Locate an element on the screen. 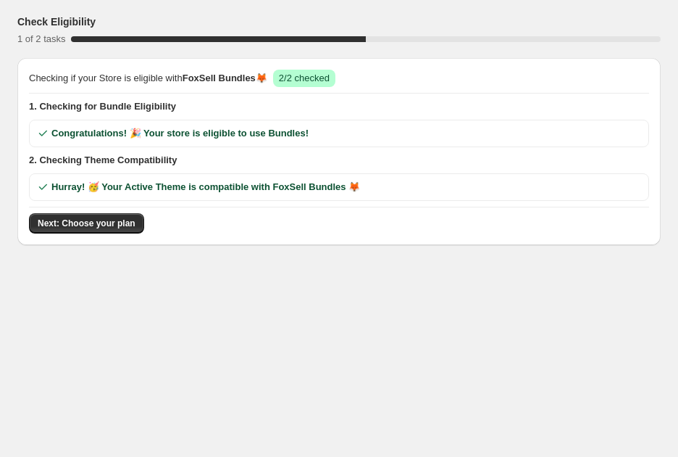 The image size is (678, 457). span: Congratulations! 🎉 Your store is eligible to use Bundles! is located at coordinates (180, 133).